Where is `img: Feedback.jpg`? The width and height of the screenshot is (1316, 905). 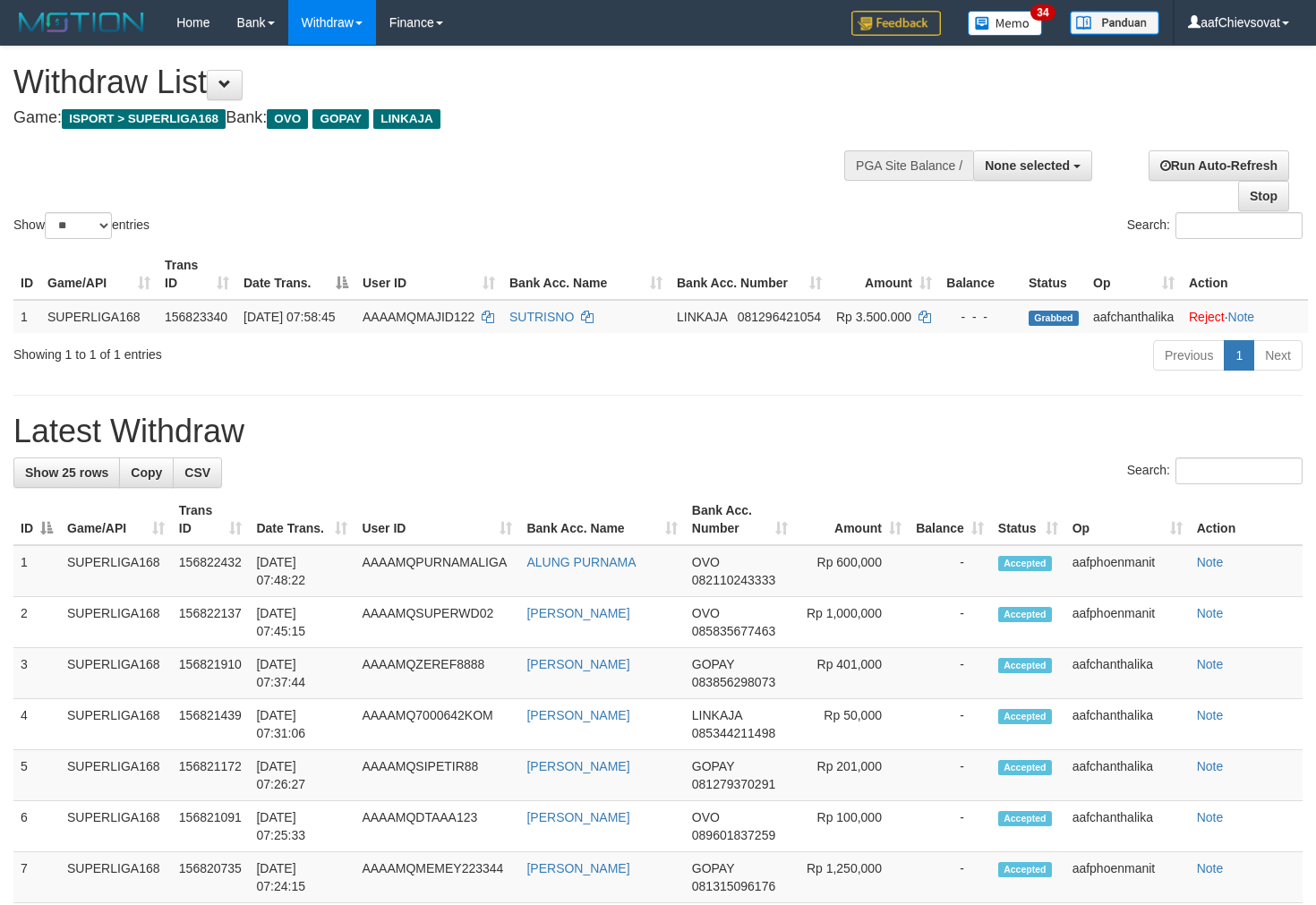 img: Feedback.jpg is located at coordinates (896, 23).